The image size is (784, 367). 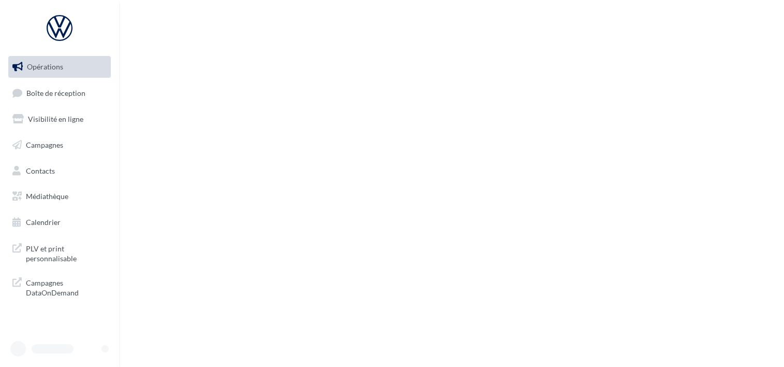 I want to click on a: Campagnes, so click(x=60, y=145).